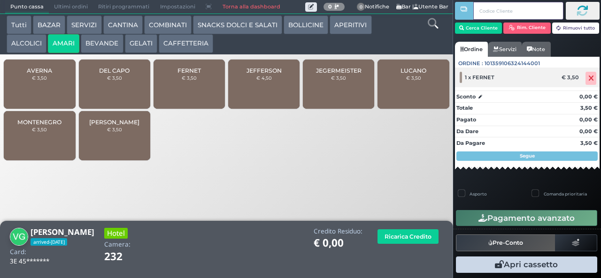 The image size is (601, 278). Describe the element at coordinates (63, 44) in the screenshot. I see `button: AMARI` at that location.